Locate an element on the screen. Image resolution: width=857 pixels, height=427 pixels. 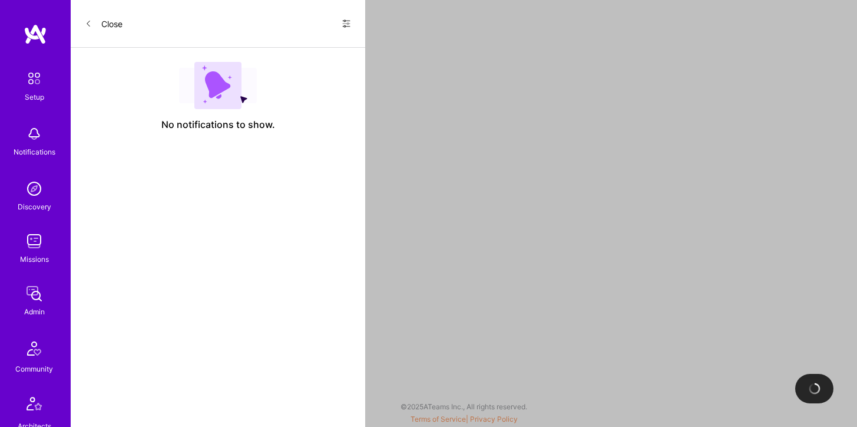
img: admin teamwork is located at coordinates (34, 293).